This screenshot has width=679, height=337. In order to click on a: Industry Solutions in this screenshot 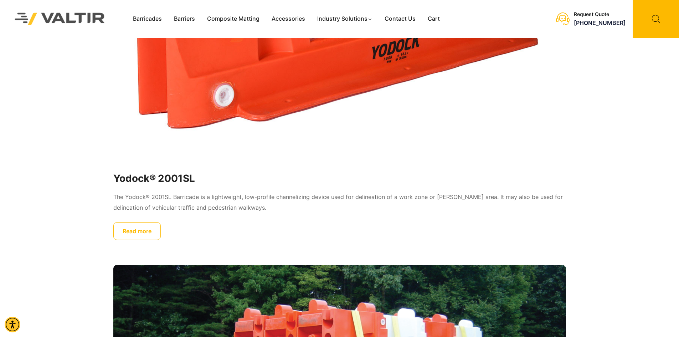, I will do `click(345, 19)`.